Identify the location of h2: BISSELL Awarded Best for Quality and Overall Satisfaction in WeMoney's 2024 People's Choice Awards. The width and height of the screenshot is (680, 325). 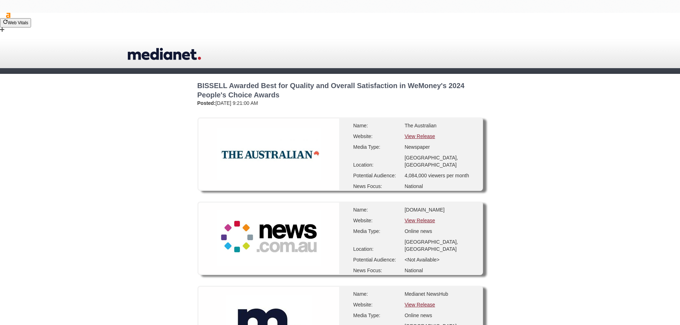
(340, 90).